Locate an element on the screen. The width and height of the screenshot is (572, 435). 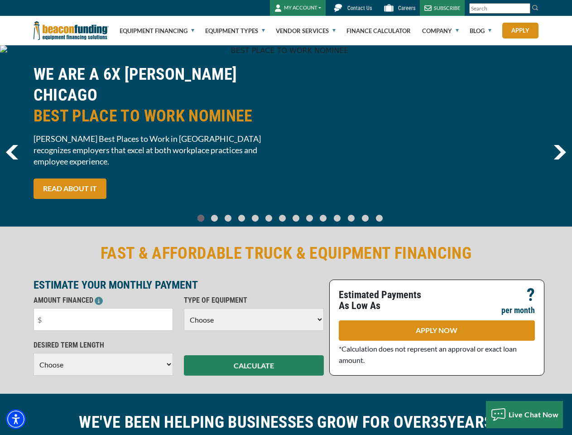
span: Careers is located at coordinates (407, 8).